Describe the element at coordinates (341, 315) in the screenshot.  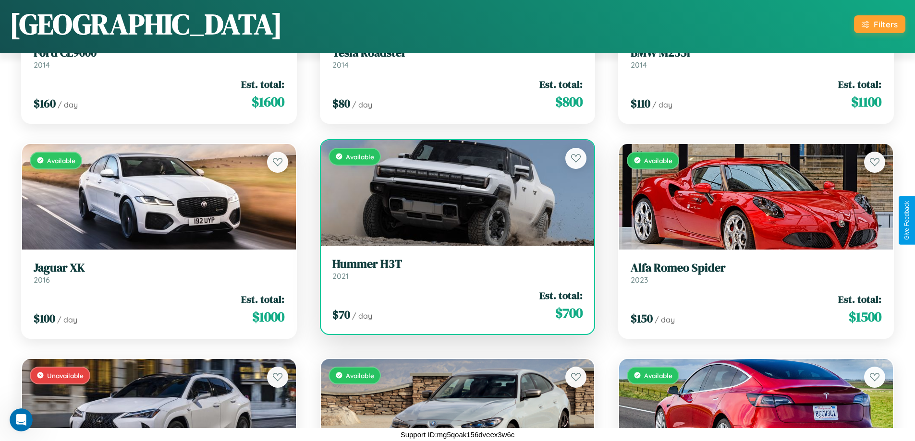
I see `span: $ 70` at that location.